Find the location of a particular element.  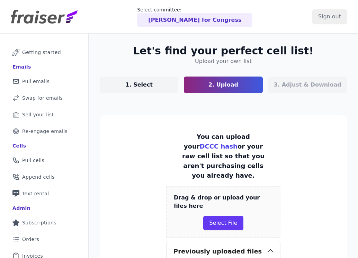

h3: Previously uploaded files is located at coordinates (217, 251).